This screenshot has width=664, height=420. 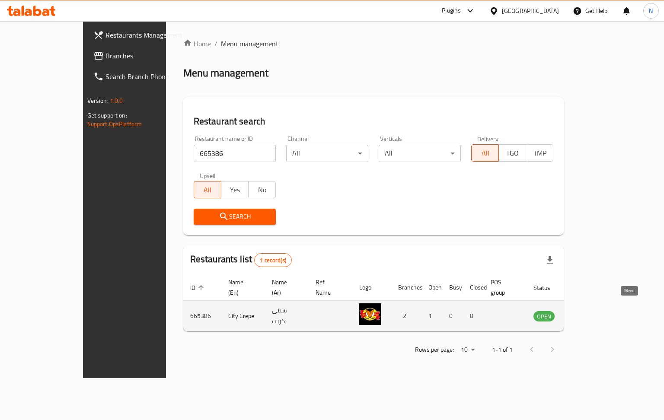 What do you see at coordinates (329, 288) in the screenshot?
I see `span: Ref. Name` at bounding box center [329, 288].